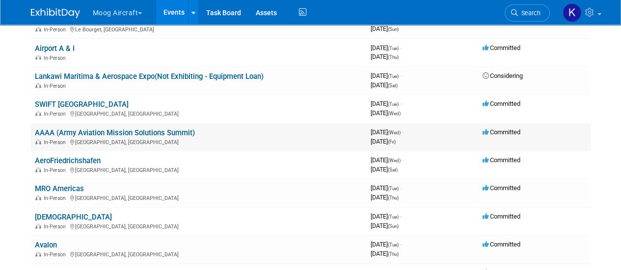  I want to click on a: Search, so click(527, 13).